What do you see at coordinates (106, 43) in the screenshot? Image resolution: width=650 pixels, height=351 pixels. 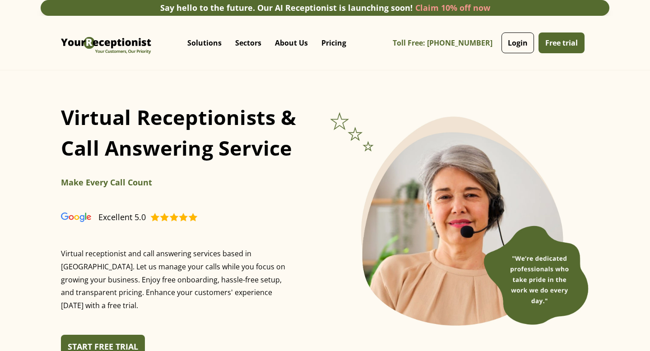 I see `a: home` at bounding box center [106, 43].